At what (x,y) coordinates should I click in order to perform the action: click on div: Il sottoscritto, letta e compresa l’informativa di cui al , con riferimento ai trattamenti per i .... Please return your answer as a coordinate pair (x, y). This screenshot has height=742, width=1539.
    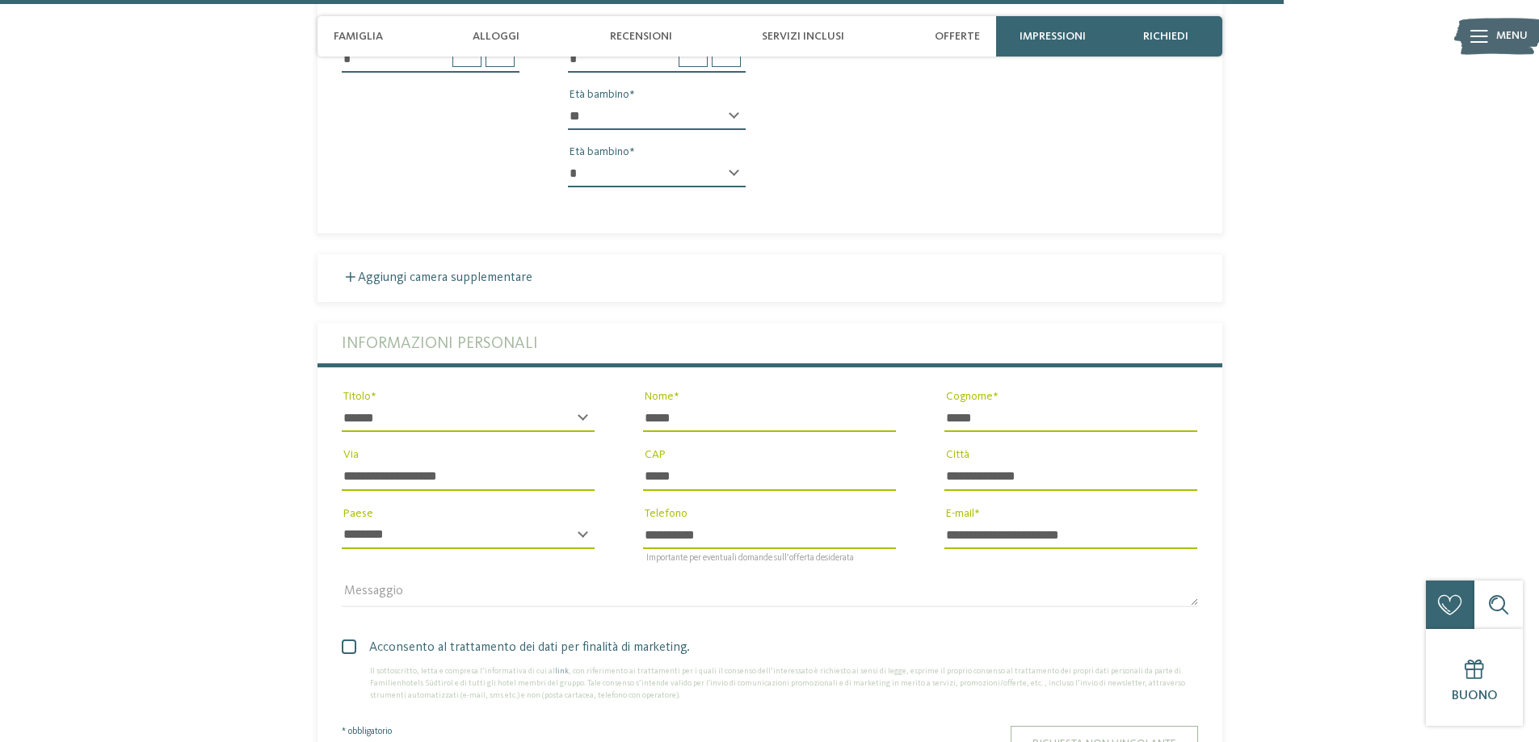
    Looking at the image, I should click on (770, 683).